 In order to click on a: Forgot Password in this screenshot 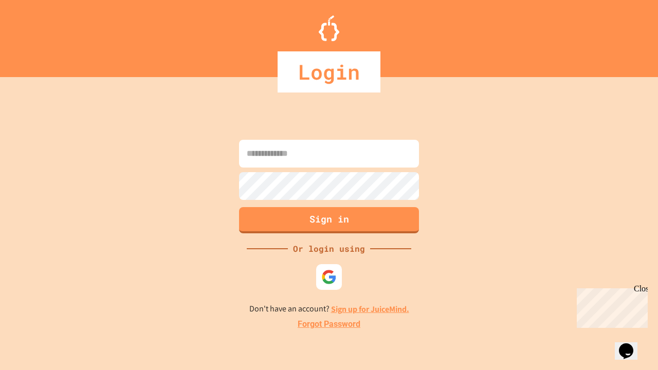, I will do `click(329, 325)`.